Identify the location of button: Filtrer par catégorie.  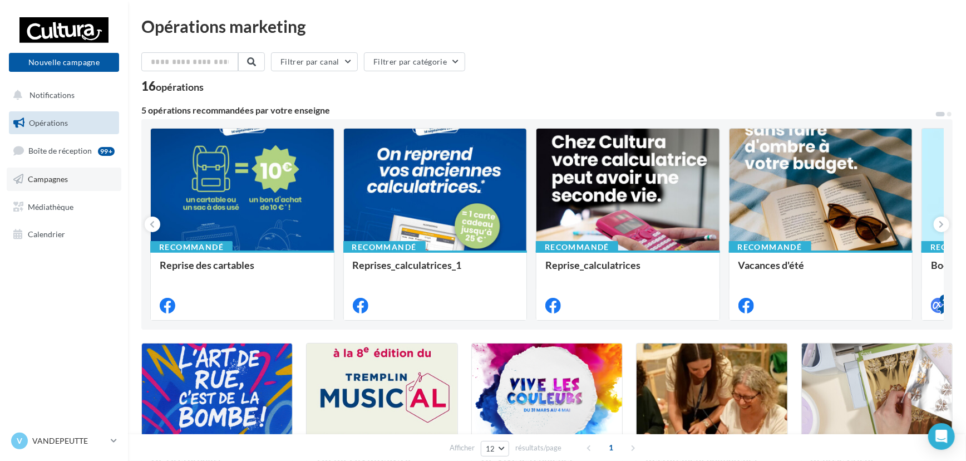
(415, 62).